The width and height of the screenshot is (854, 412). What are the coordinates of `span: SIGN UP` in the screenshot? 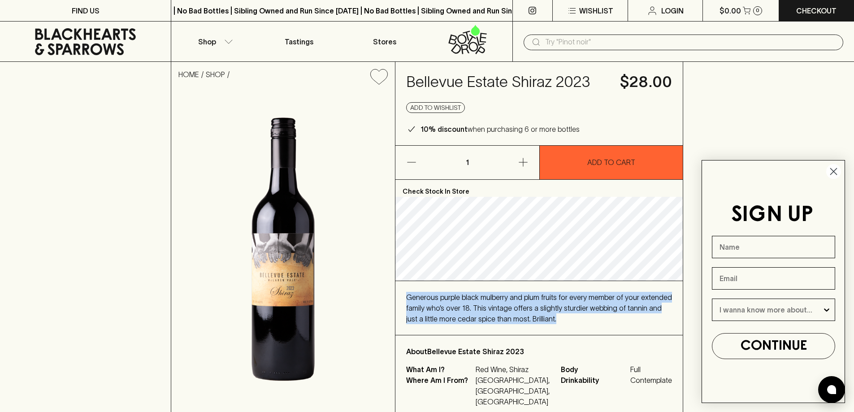 It's located at (772, 215).